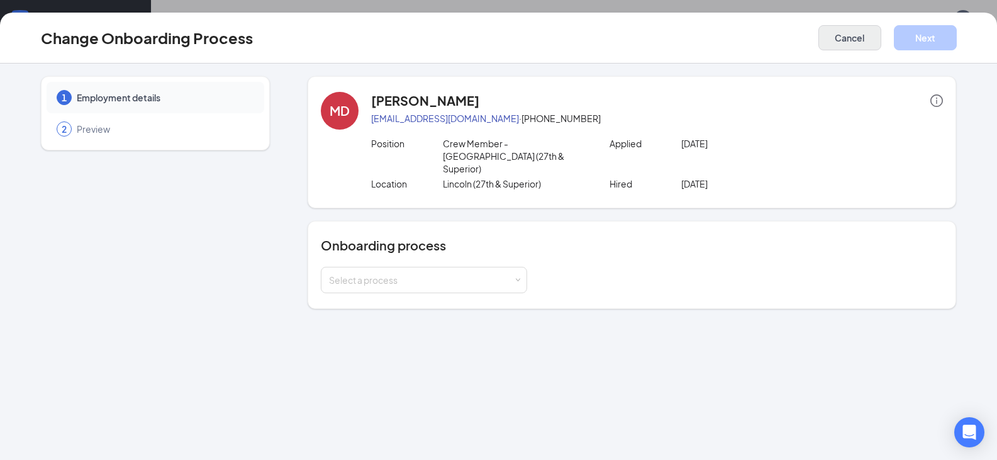  I want to click on span: 2, so click(64, 129).